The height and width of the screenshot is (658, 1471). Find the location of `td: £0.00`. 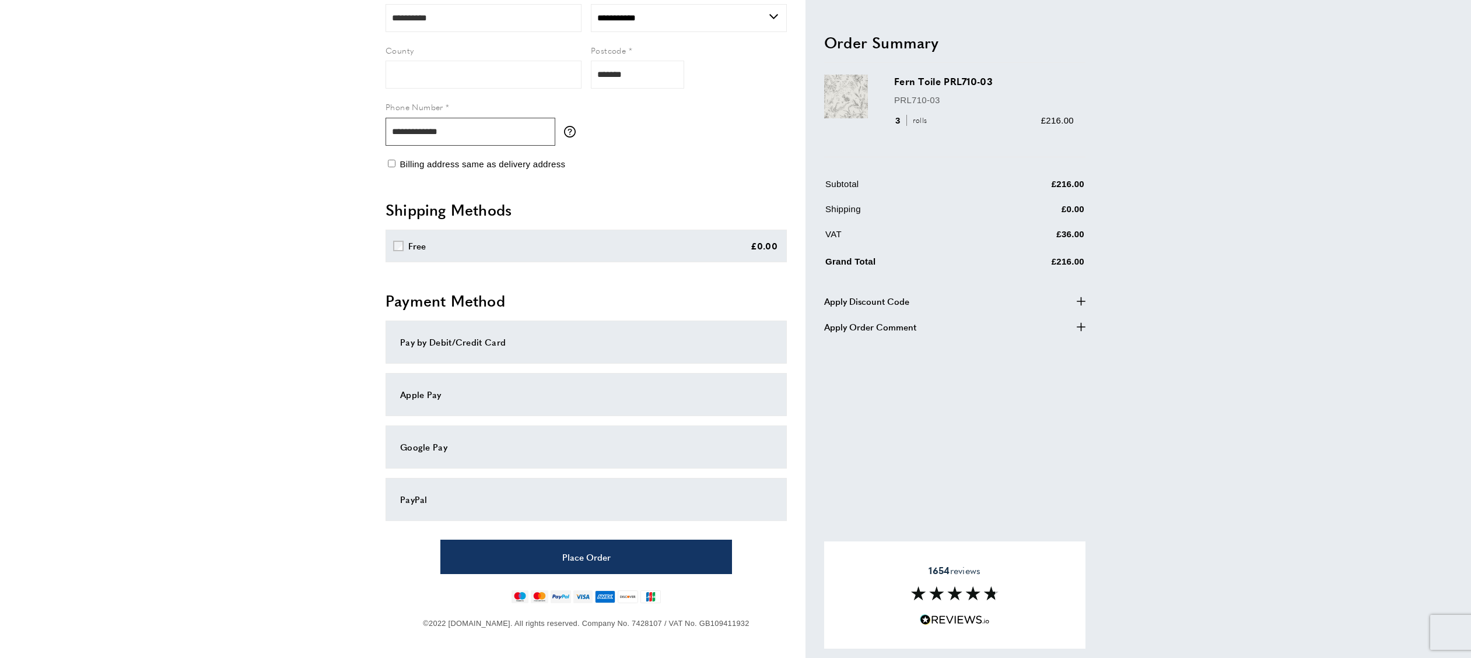

td: £0.00 is located at coordinates (1033, 213).